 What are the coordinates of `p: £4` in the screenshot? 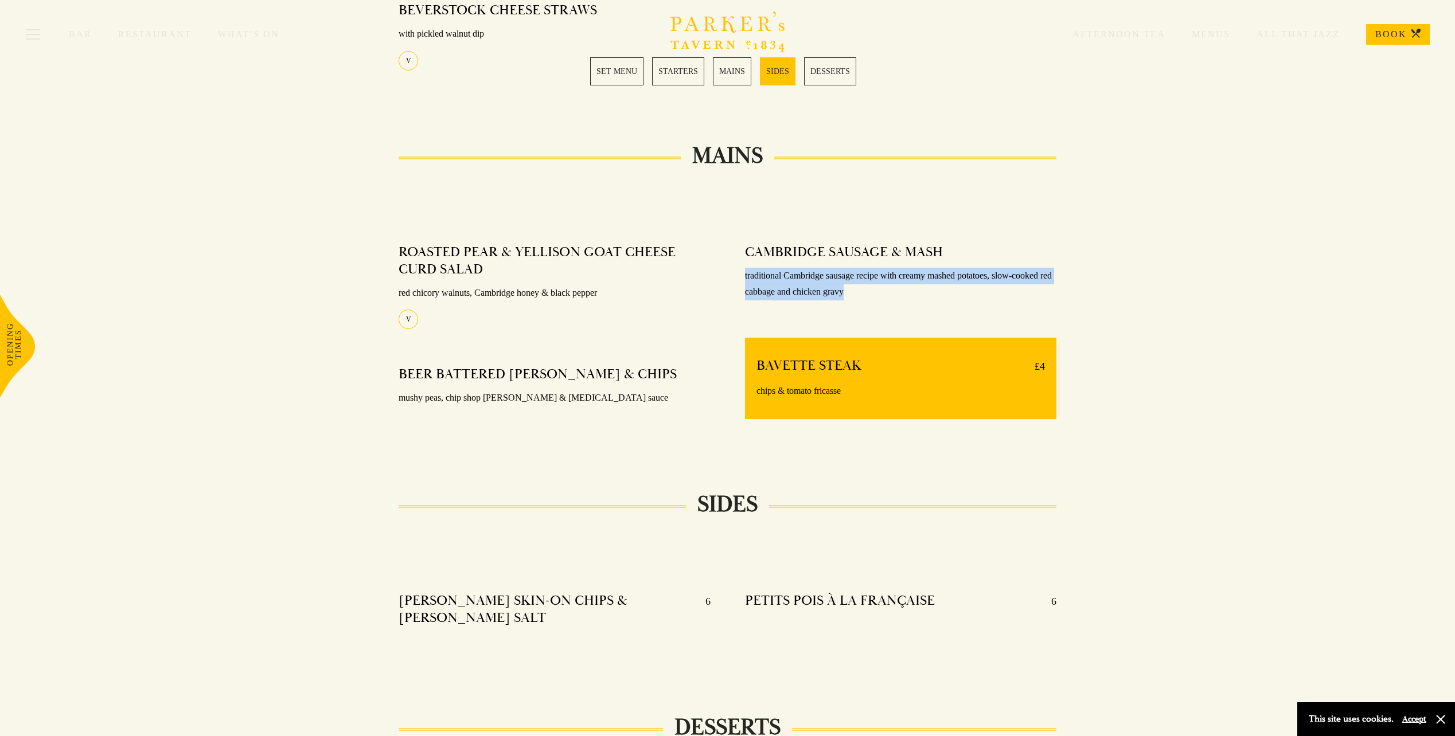 It's located at (1034, 366).